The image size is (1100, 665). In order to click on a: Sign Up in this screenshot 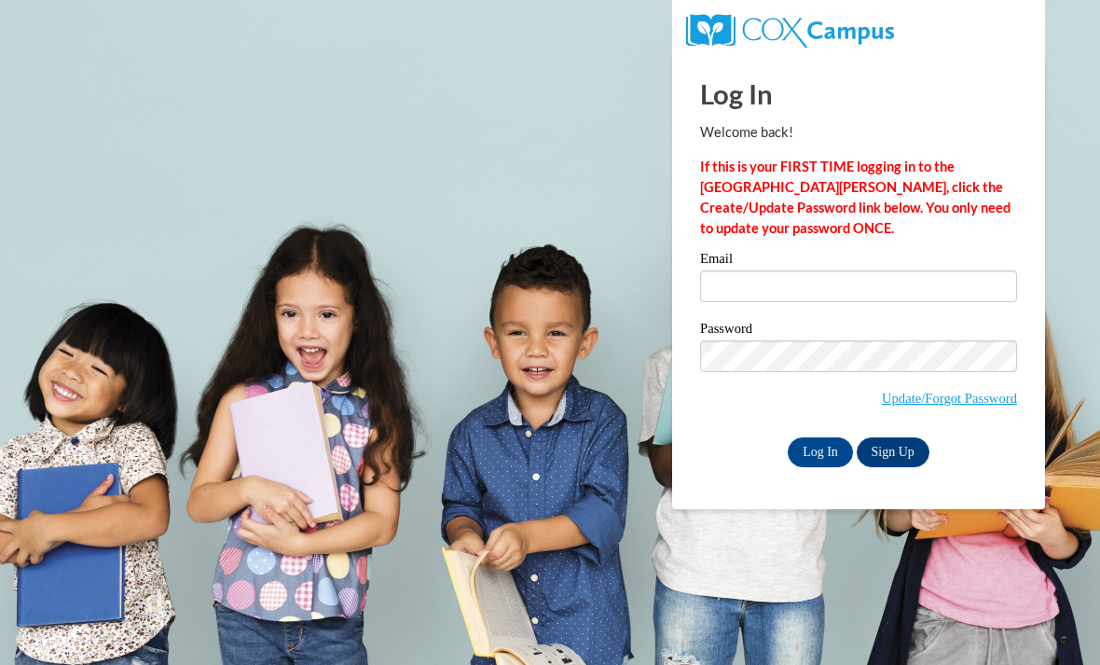, I will do `click(893, 452)`.